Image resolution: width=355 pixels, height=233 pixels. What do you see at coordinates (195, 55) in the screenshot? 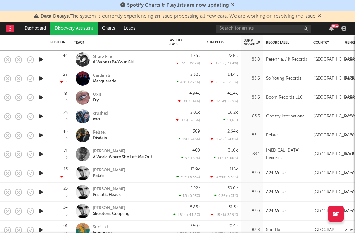
I see `div: 1.75k` at bounding box center [195, 55].